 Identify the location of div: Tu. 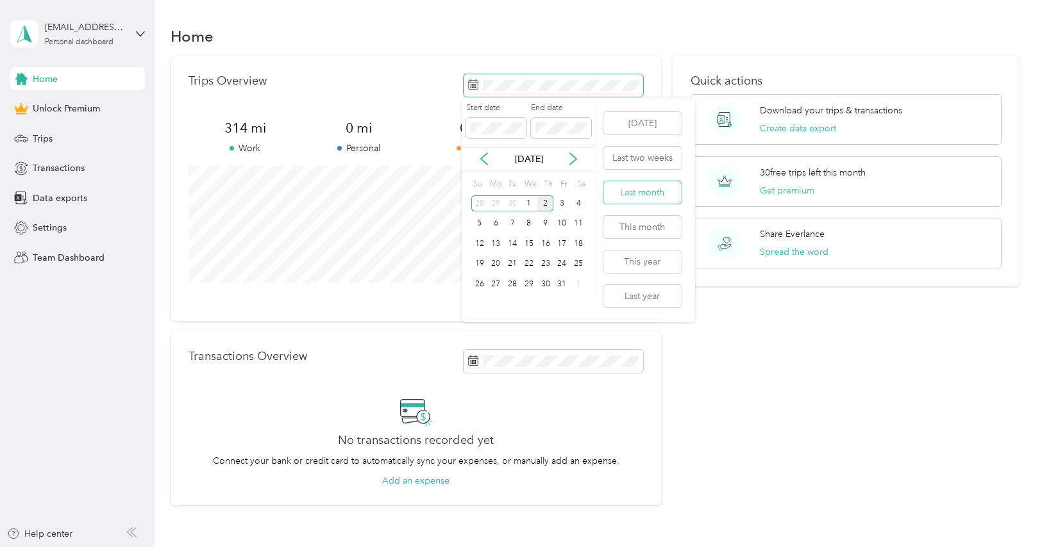
(512, 185).